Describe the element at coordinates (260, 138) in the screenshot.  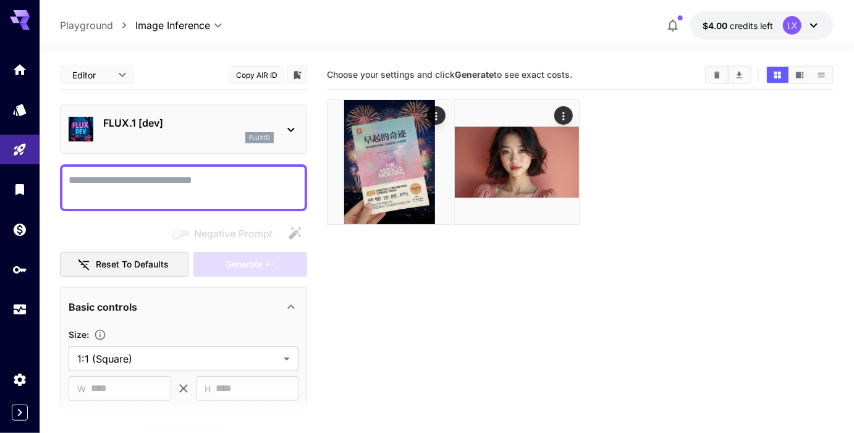
I see `p: flux1d` at that location.